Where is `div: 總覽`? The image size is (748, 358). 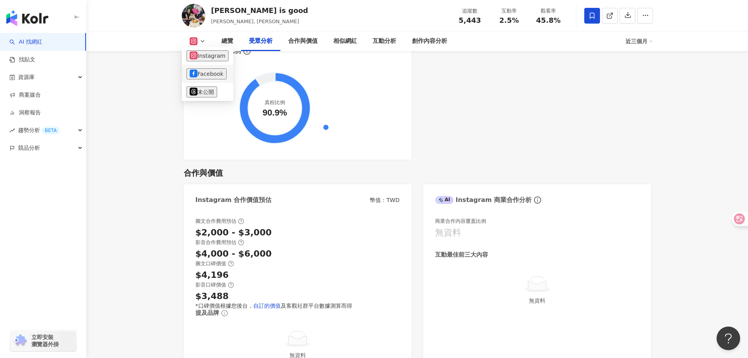 div: 總覽 is located at coordinates (227, 41).